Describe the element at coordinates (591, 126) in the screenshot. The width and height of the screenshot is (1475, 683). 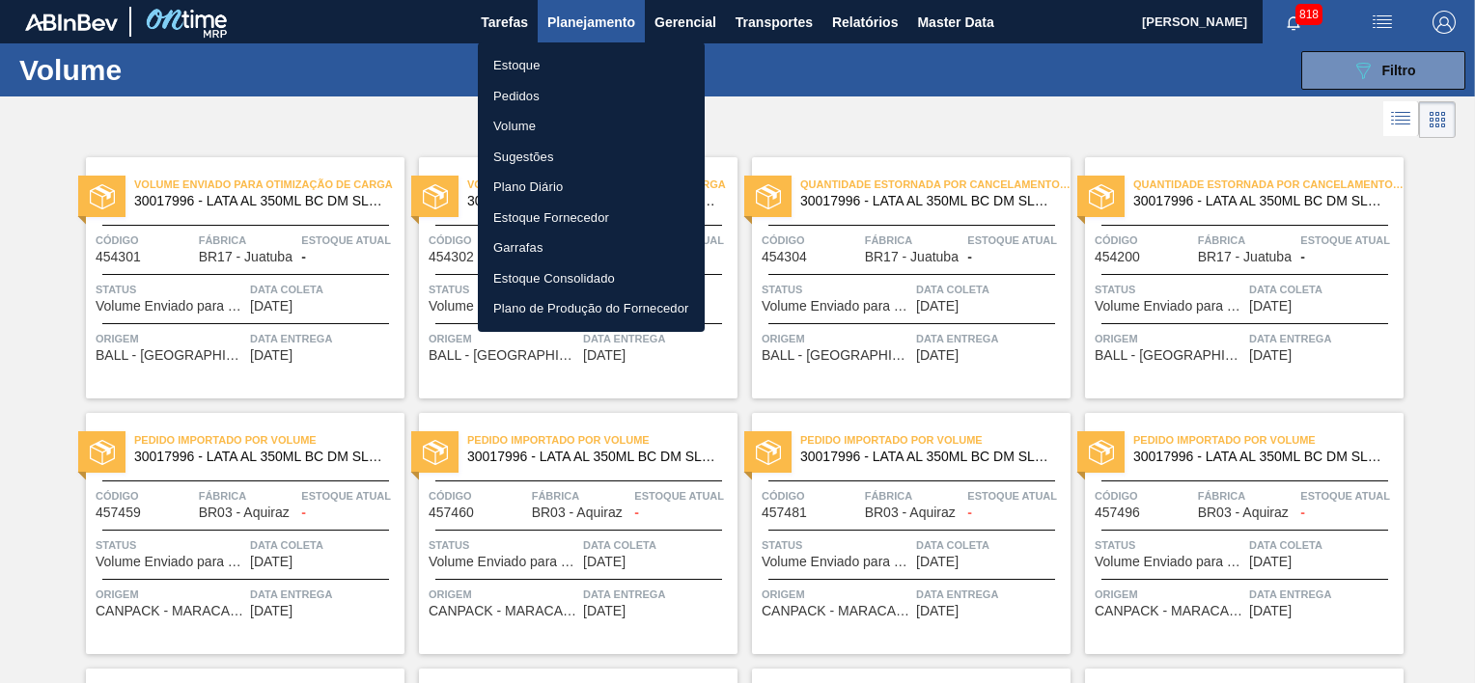
I see `a: Volume` at that location.